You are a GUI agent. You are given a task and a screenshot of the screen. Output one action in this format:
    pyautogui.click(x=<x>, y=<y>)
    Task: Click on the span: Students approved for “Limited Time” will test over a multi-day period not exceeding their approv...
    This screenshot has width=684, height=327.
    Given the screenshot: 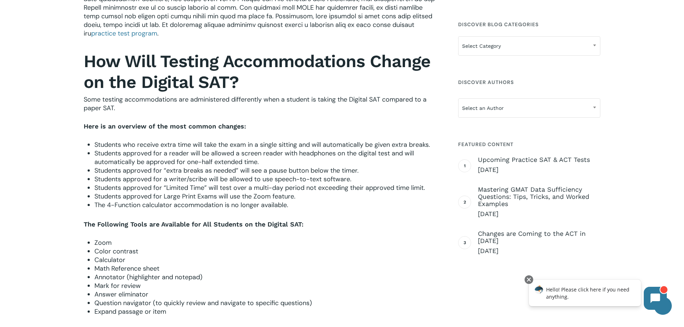 What is the action you would take?
    pyautogui.click(x=260, y=188)
    